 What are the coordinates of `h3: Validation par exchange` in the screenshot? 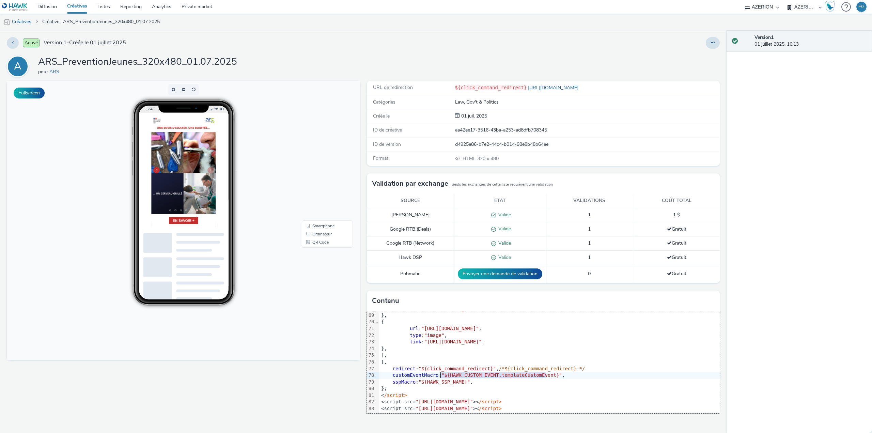 It's located at (410, 184).